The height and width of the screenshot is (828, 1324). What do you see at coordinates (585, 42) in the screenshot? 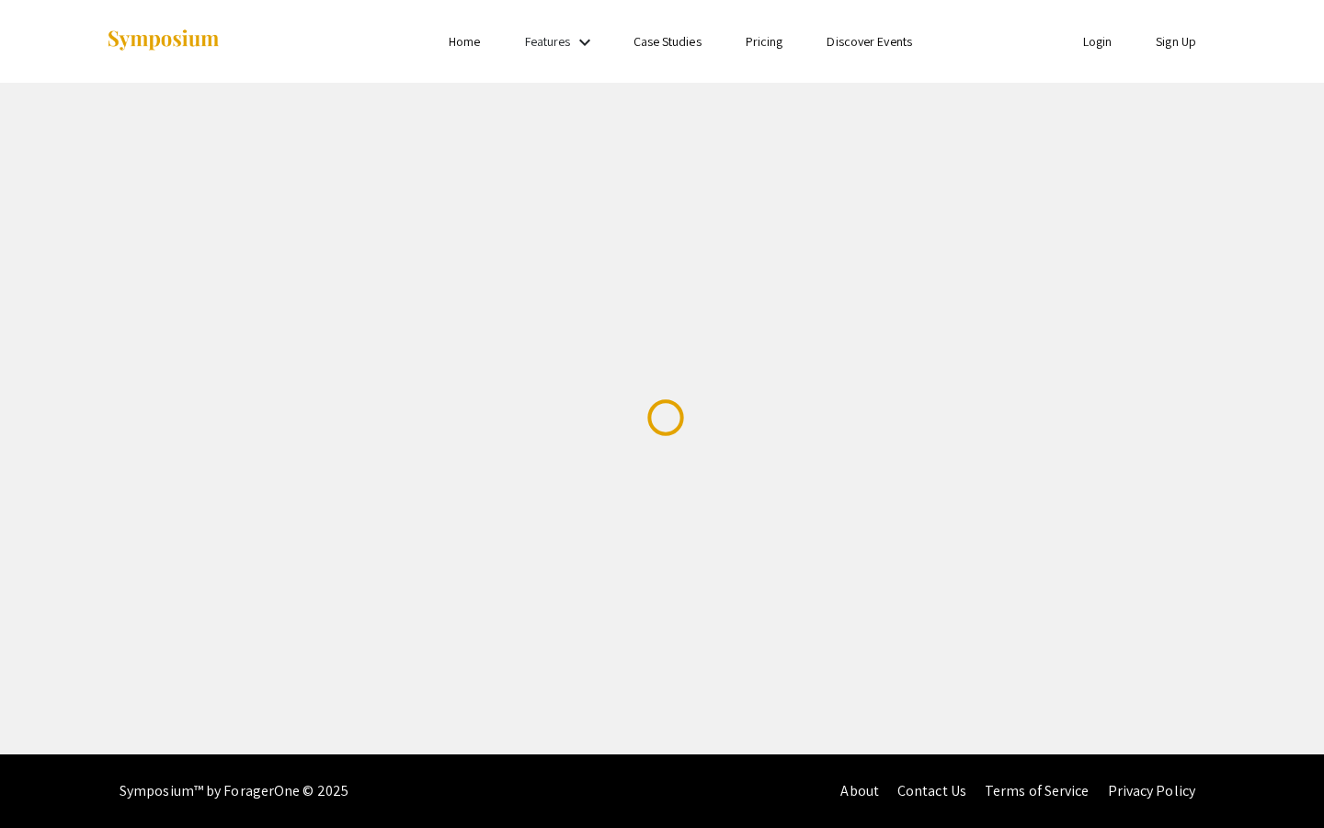
I see `mat-icon: Expand Features list` at bounding box center [585, 42].